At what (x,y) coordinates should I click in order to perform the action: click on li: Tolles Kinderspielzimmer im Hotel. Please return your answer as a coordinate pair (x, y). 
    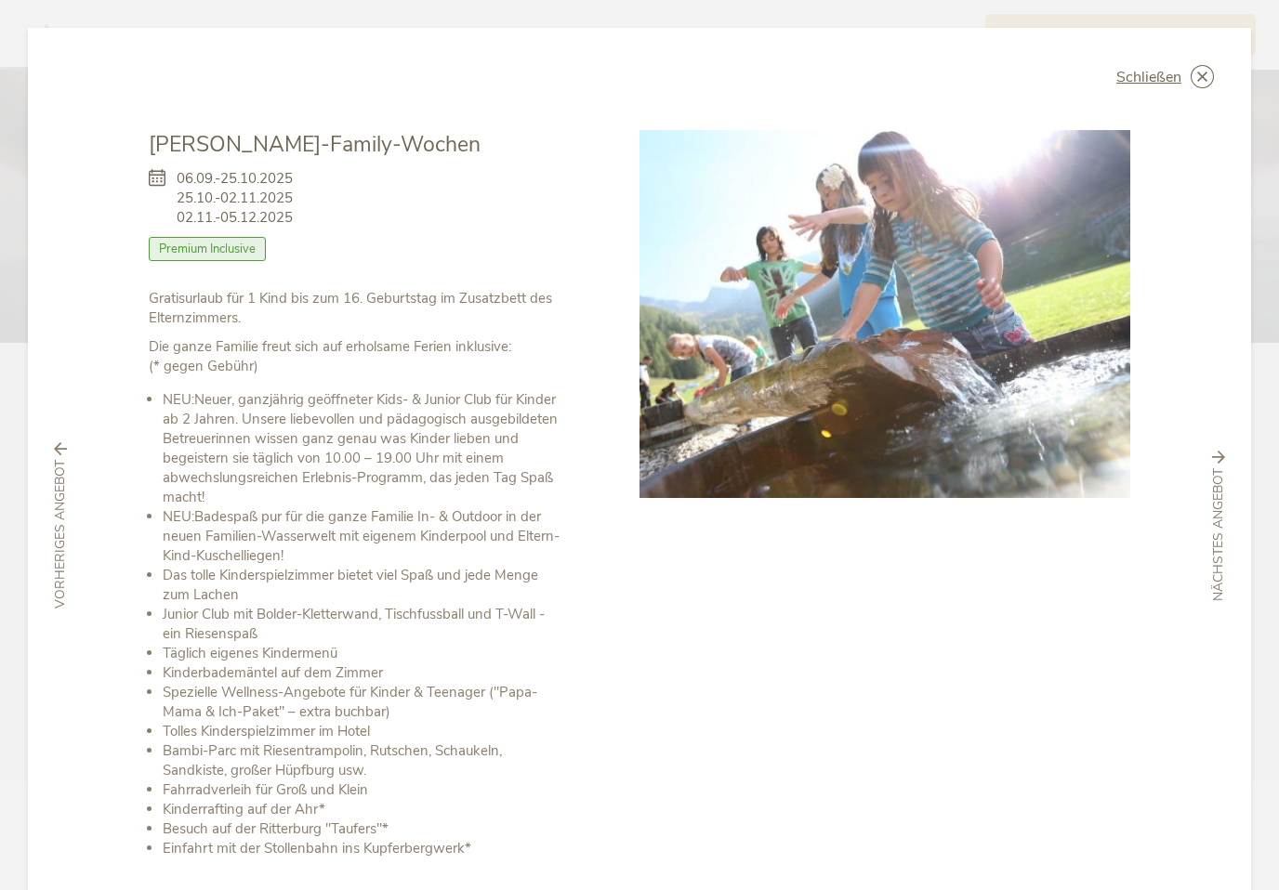
    Looking at the image, I should click on (362, 731).